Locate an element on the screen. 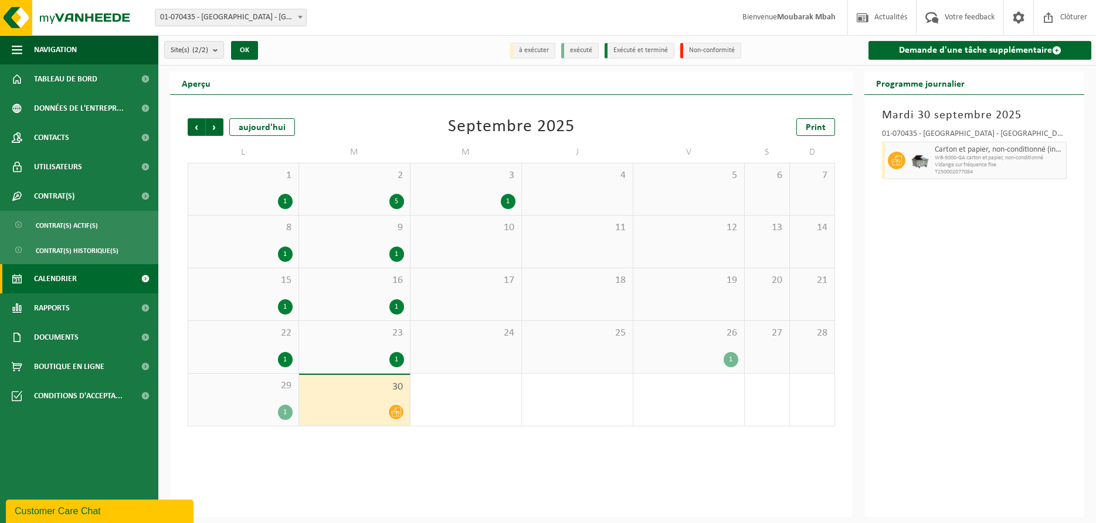  span: T250002077084 is located at coordinates (998, 172).